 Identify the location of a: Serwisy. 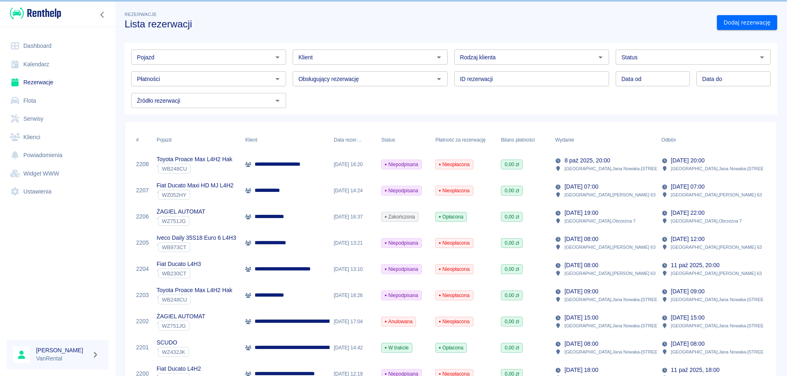
(57, 119).